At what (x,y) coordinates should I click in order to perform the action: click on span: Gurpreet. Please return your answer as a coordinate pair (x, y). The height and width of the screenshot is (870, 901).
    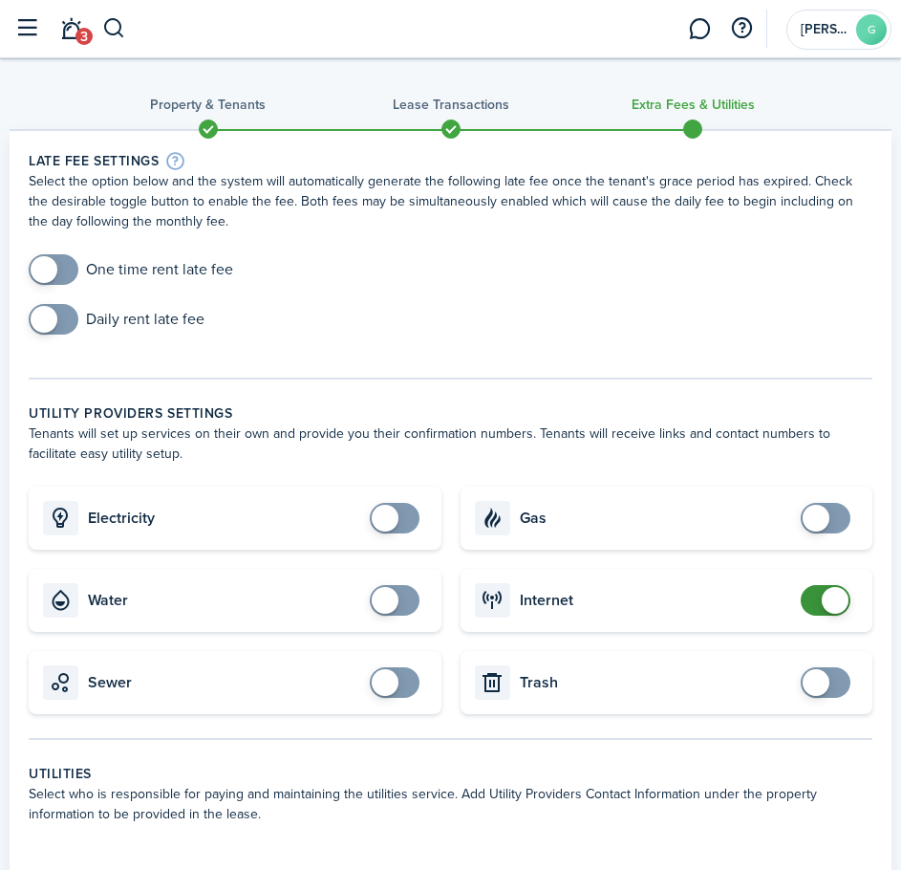
    Looking at the image, I should click on (825, 30).